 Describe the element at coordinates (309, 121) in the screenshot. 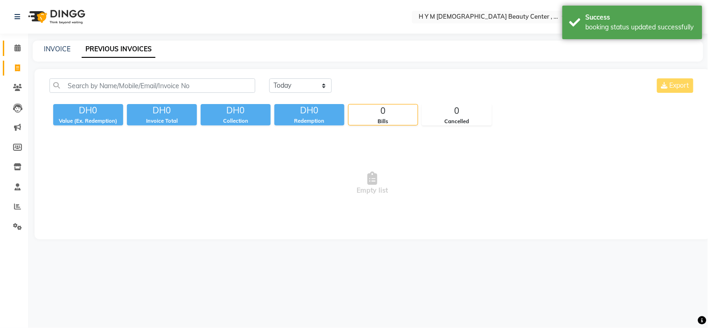

I see `div: Redemption` at that location.